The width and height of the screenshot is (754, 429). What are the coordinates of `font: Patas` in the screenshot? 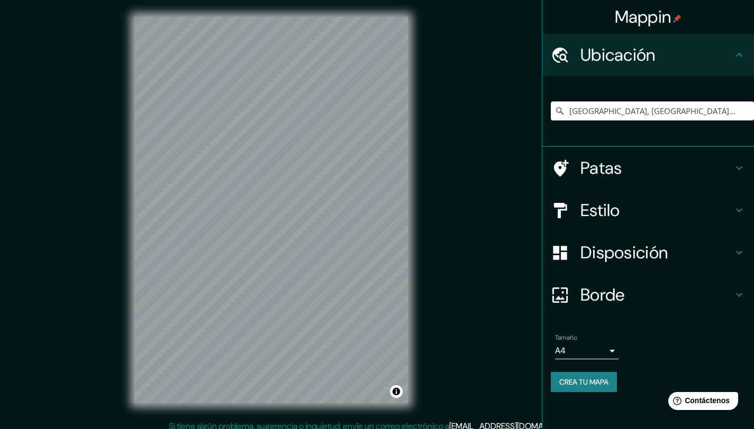 It's located at (601, 168).